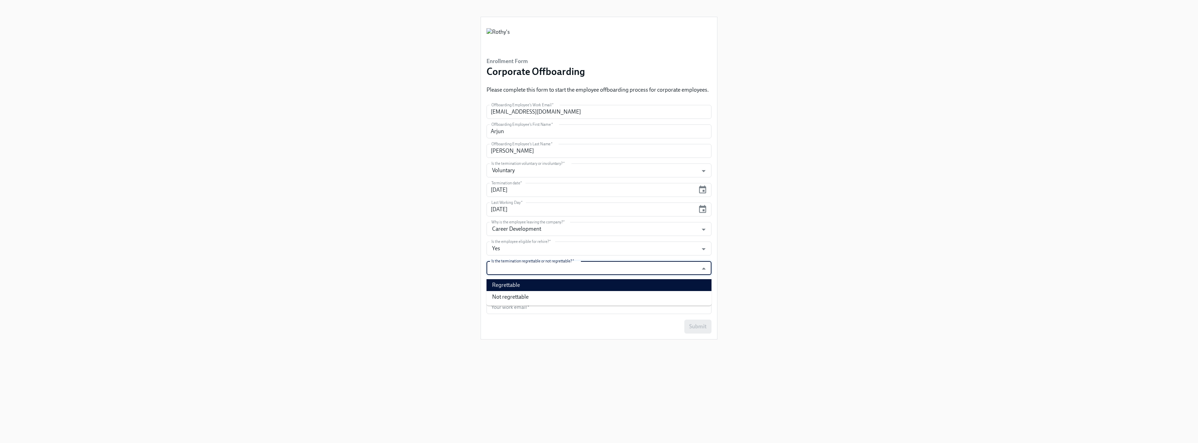  Describe the element at coordinates (535, 61) in the screenshot. I see `h6: Enrollment Form` at that location.